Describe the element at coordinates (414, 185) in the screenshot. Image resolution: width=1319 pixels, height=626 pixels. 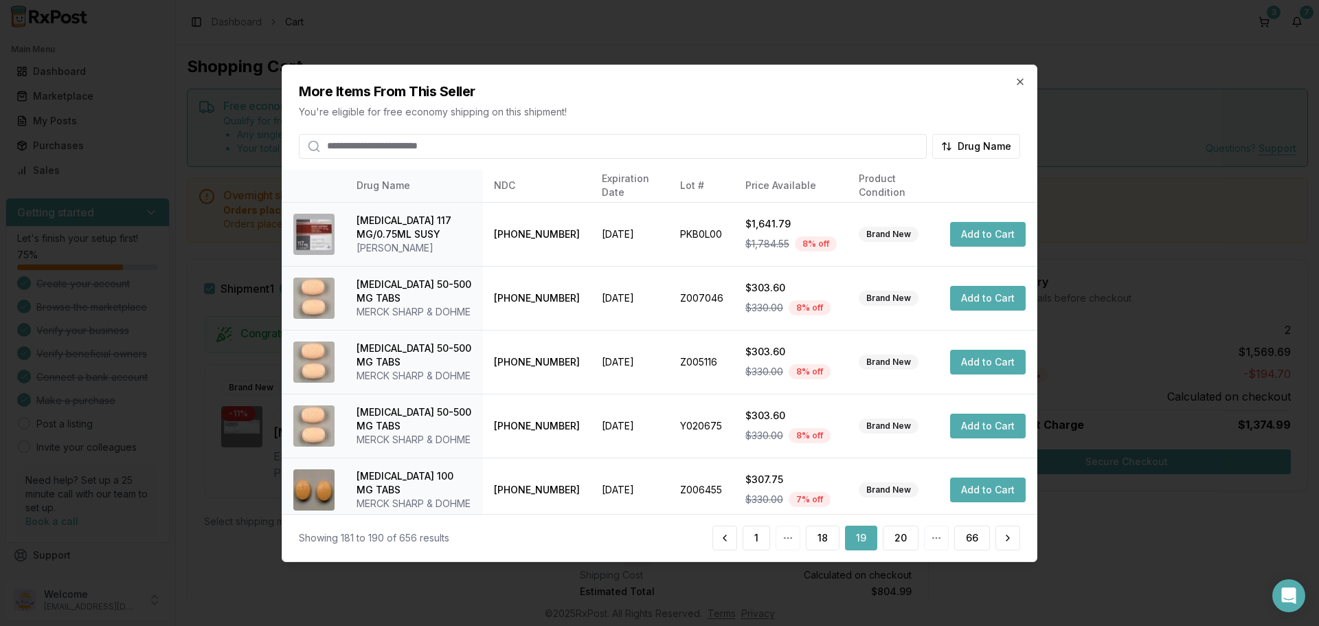
I see `th: Drug Name` at that location.